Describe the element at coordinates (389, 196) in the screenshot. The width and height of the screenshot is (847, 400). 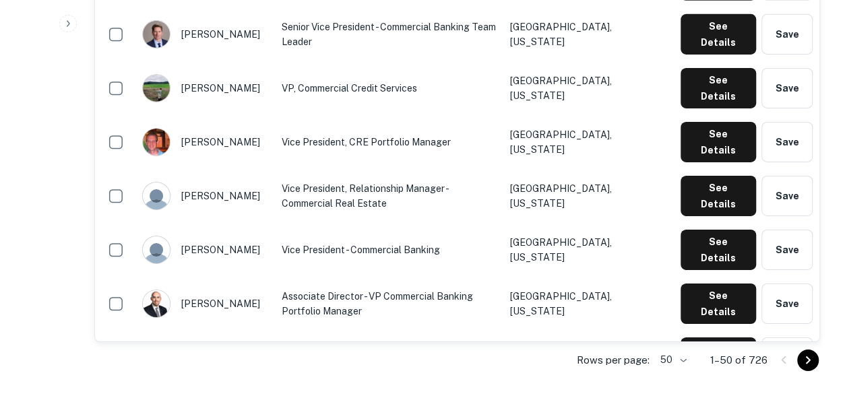
I see `td: Vice President, Relationship Manager - Commercial Real Estate` at that location.